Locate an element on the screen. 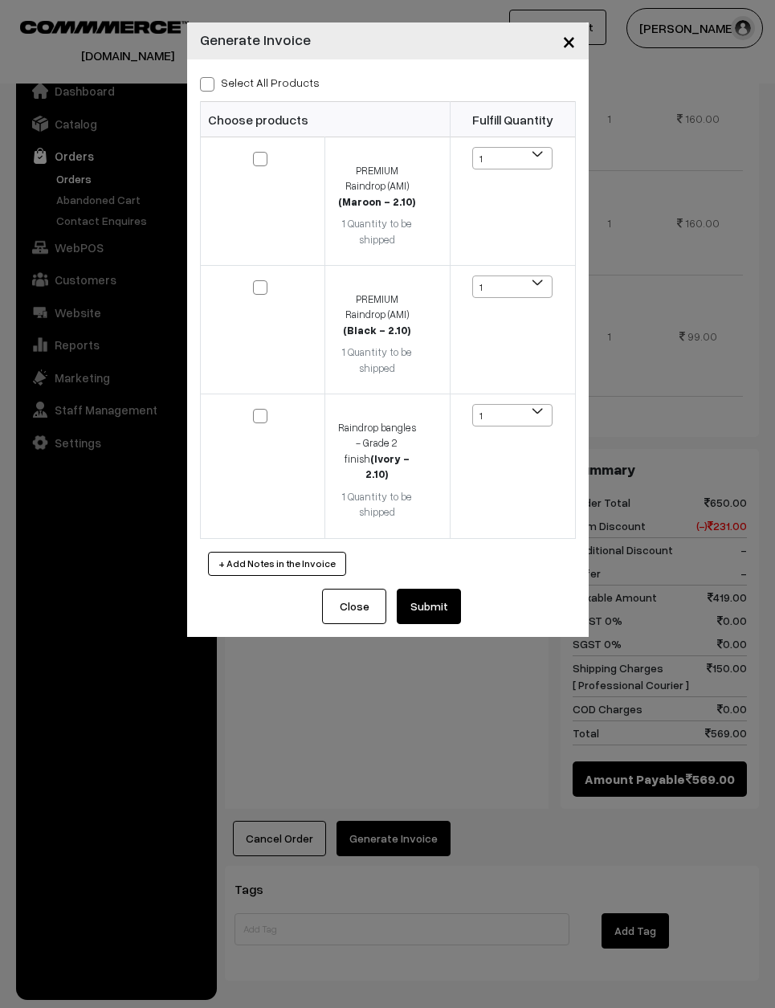 This screenshot has width=775, height=1008. th: Fulfill Quantity is located at coordinates (512, 120).